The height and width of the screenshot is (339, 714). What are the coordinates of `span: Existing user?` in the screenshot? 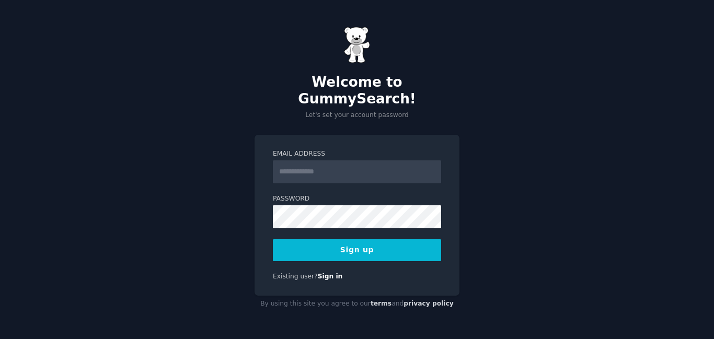 It's located at (295, 276).